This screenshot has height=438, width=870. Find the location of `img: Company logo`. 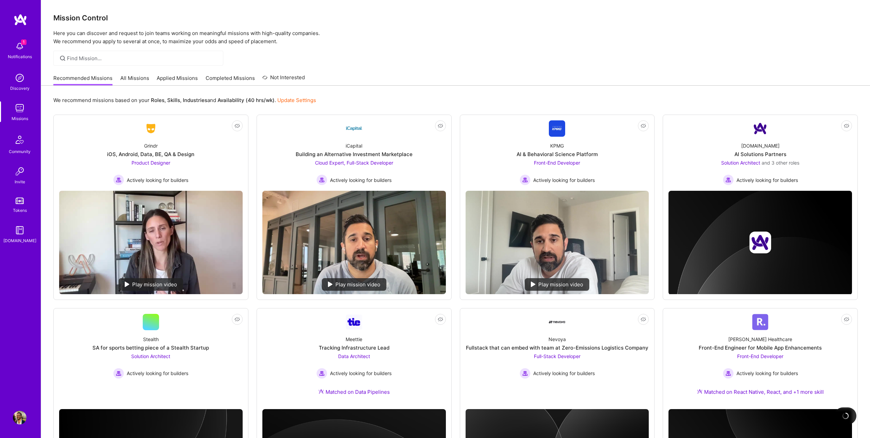

img: Company logo is located at coordinates (761, 242).